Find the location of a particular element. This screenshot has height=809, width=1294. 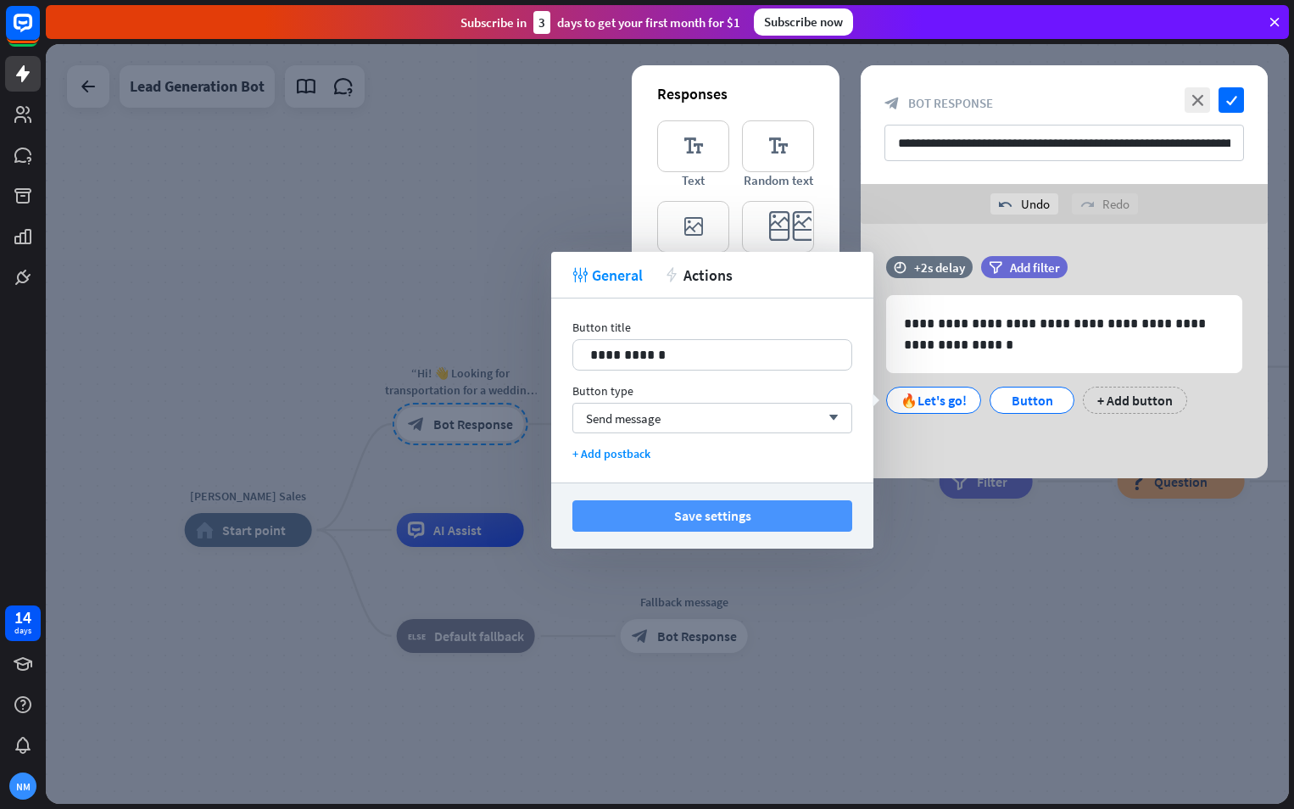

div: 14 is located at coordinates (23, 617).